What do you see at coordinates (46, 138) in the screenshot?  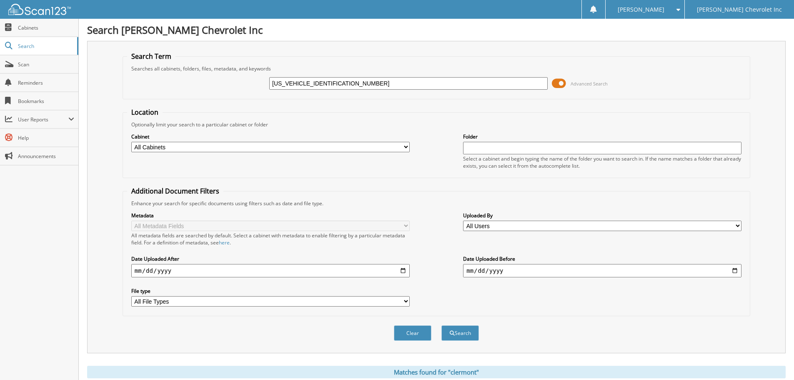 I see `span: Help` at bounding box center [46, 138].